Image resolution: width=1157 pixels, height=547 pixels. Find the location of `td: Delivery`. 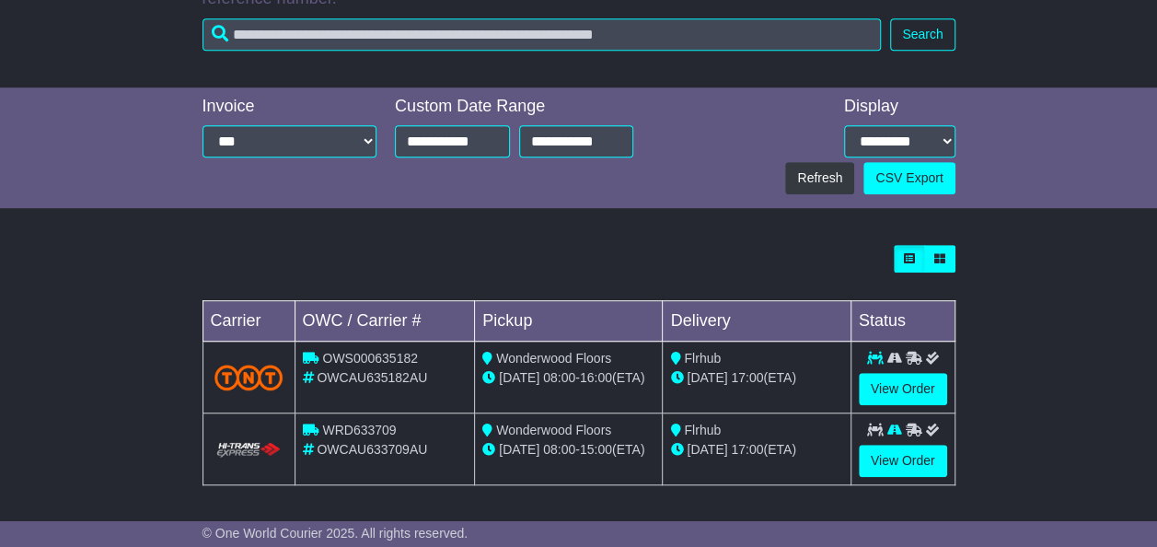

td: Delivery is located at coordinates (756, 321).